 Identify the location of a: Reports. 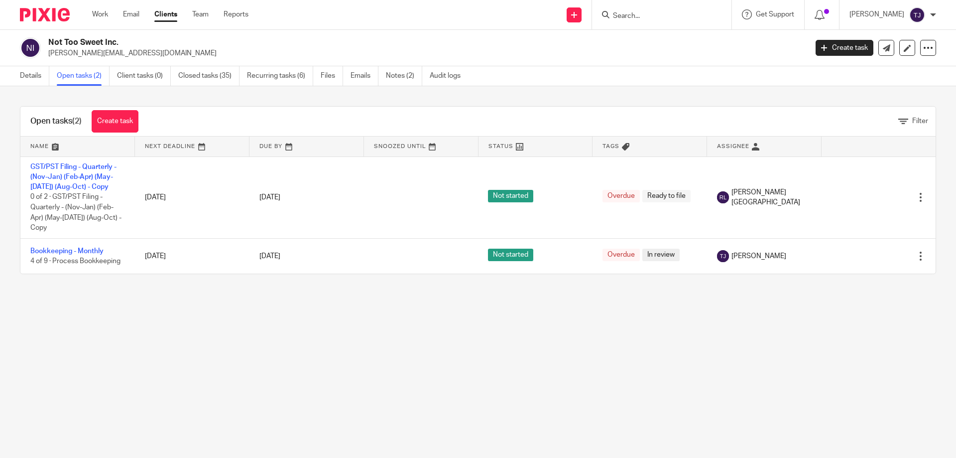
(236, 14).